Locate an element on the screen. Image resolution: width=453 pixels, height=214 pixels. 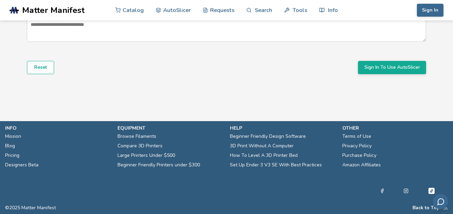
p: other is located at coordinates (395, 128).